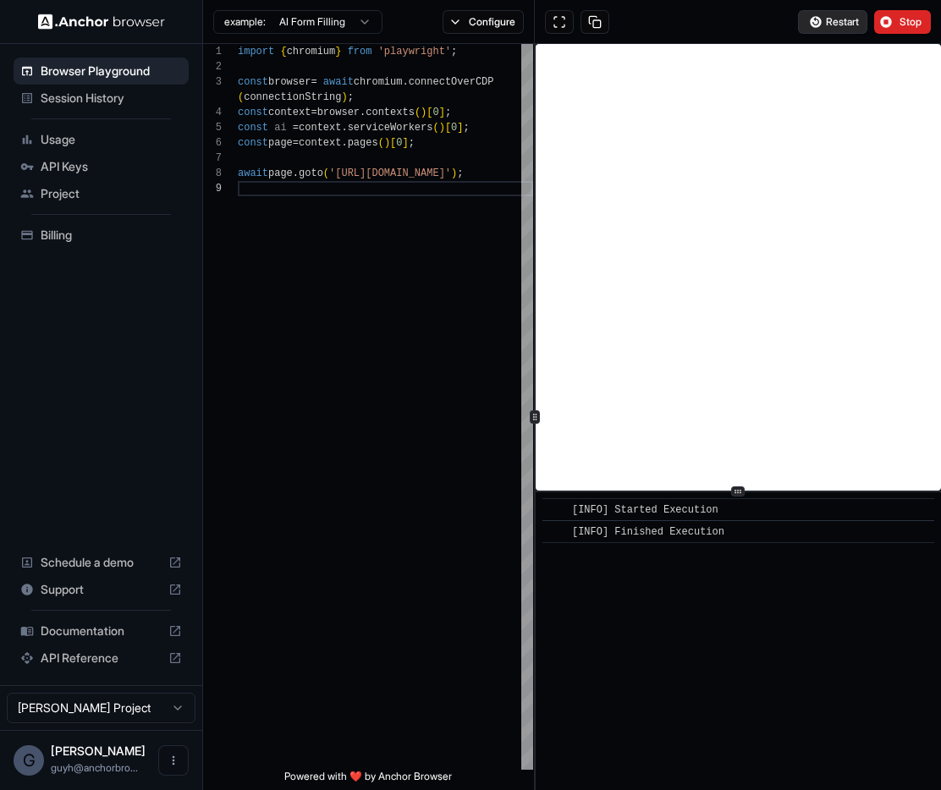 This screenshot has height=790, width=941. I want to click on div: 8, so click(212, 173).